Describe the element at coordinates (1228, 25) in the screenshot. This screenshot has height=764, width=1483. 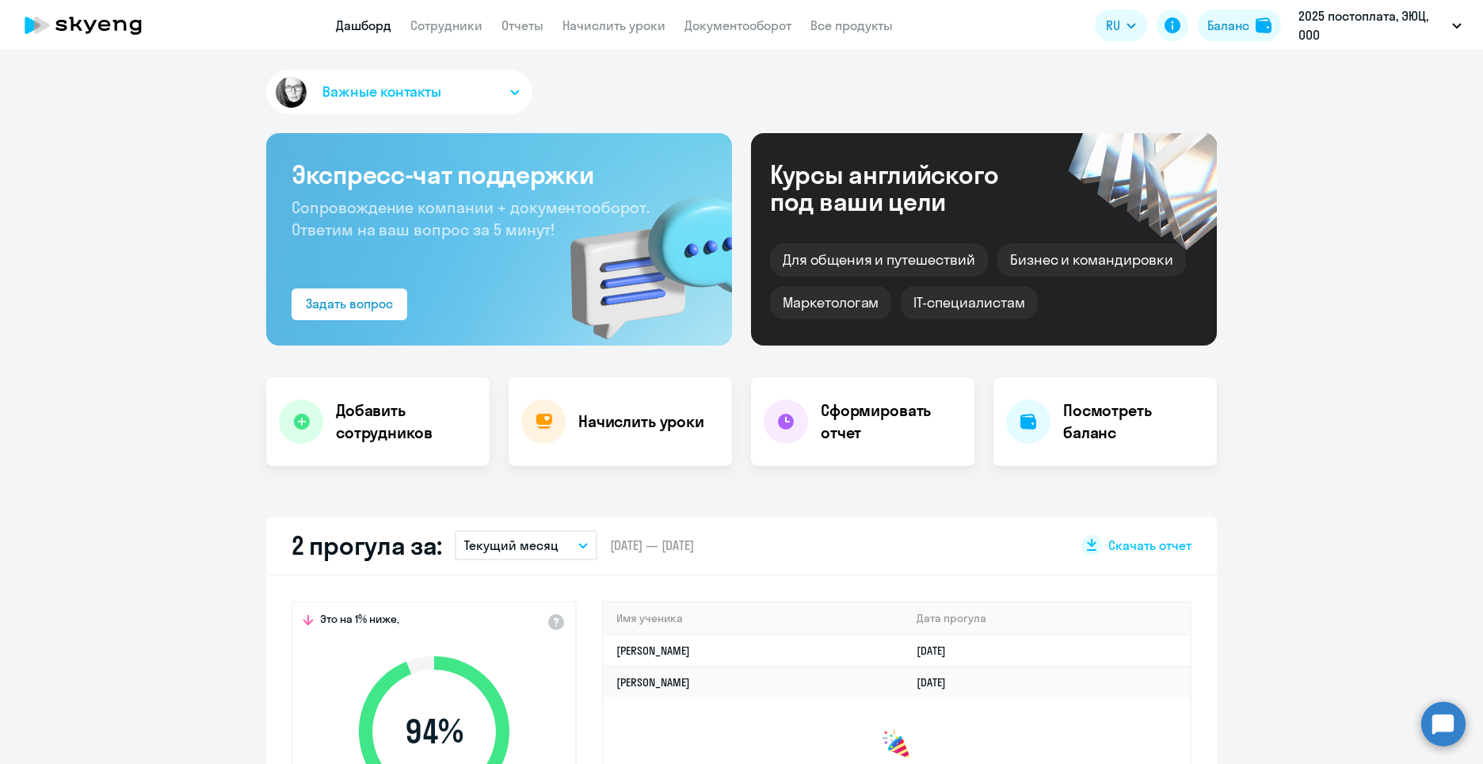
I see `div: Баланс` at that location.